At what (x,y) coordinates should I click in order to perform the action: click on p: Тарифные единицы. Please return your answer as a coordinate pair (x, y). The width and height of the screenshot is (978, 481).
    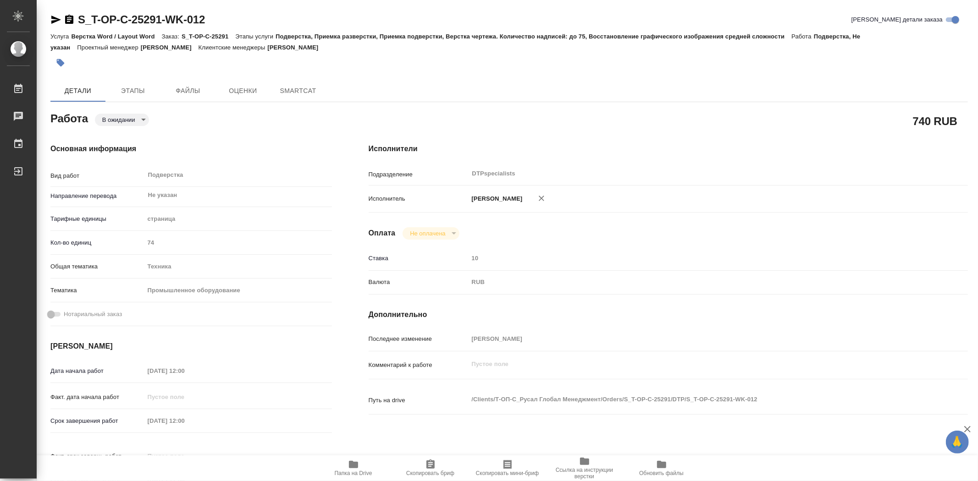
    Looking at the image, I should click on (97, 219).